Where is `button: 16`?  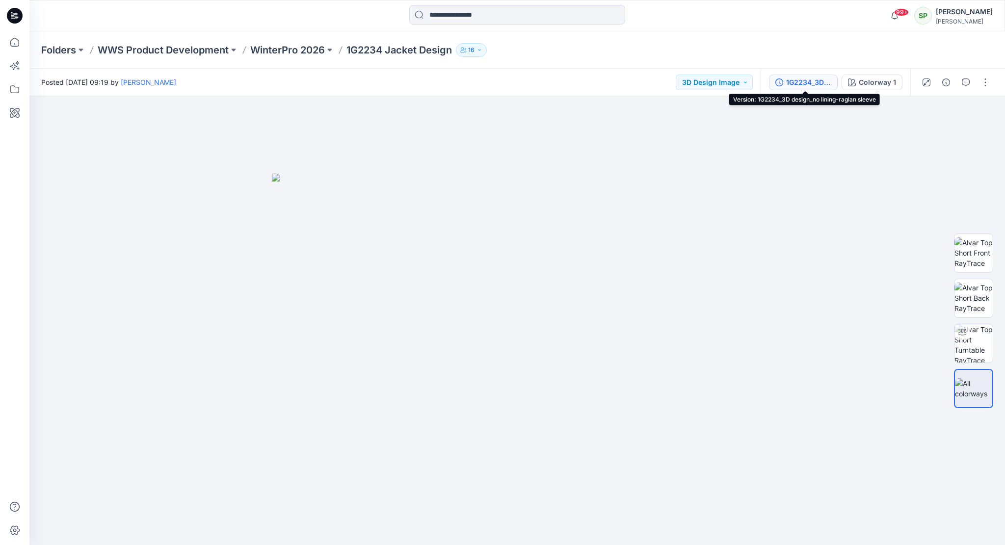 button: 16 is located at coordinates (471, 50).